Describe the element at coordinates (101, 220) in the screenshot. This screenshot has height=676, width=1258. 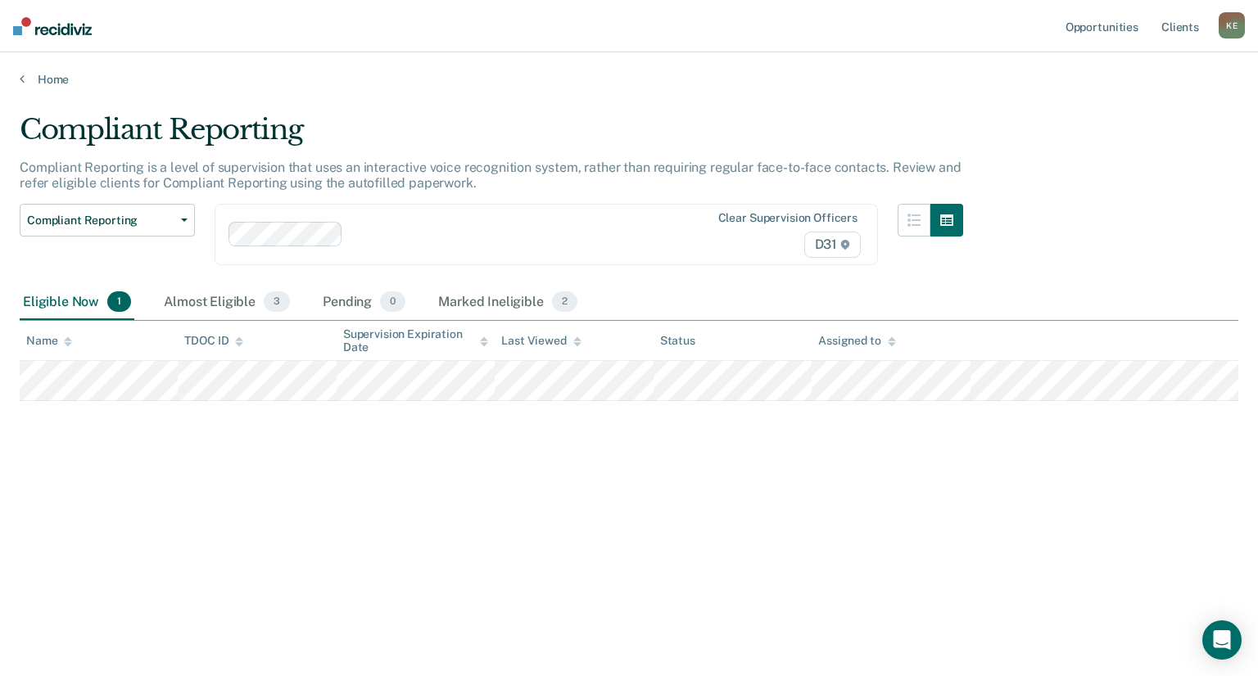
I see `span: Compliant Reporting` at that location.